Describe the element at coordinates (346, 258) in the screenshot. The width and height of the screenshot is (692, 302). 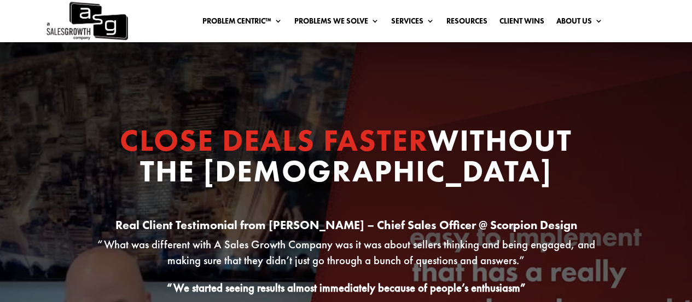
I see `p: “What was different with A Sales Growth Company was it was about sellers thinking and being engag...` at that location.